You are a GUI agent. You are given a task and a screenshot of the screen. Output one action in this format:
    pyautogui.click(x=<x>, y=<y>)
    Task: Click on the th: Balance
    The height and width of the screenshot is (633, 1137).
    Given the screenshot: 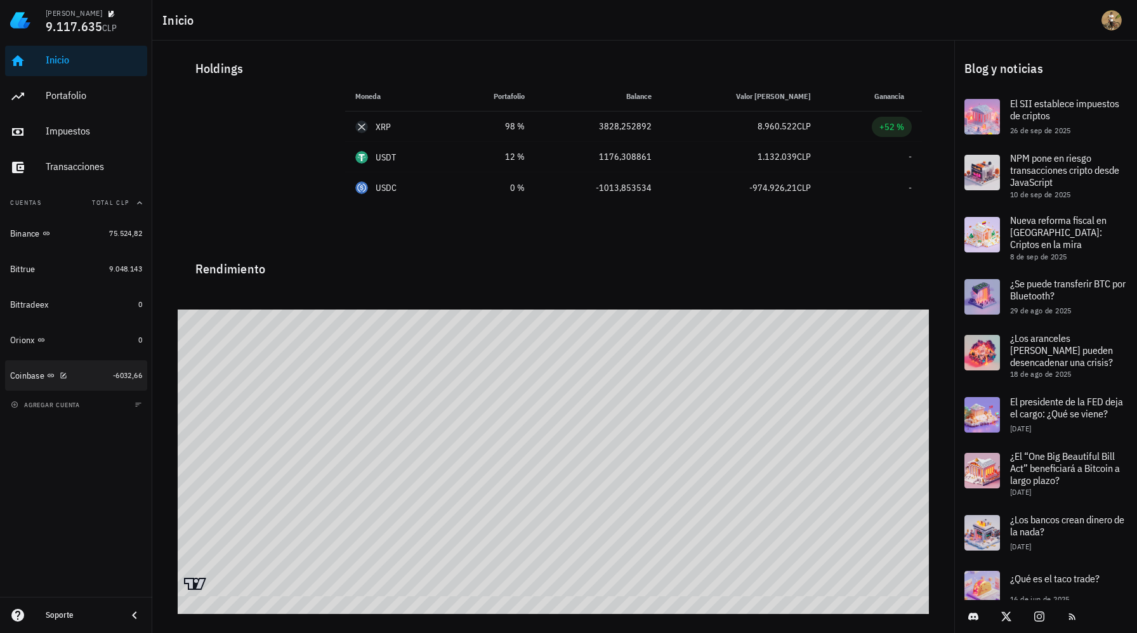 What is the action you would take?
    pyautogui.click(x=598, y=96)
    